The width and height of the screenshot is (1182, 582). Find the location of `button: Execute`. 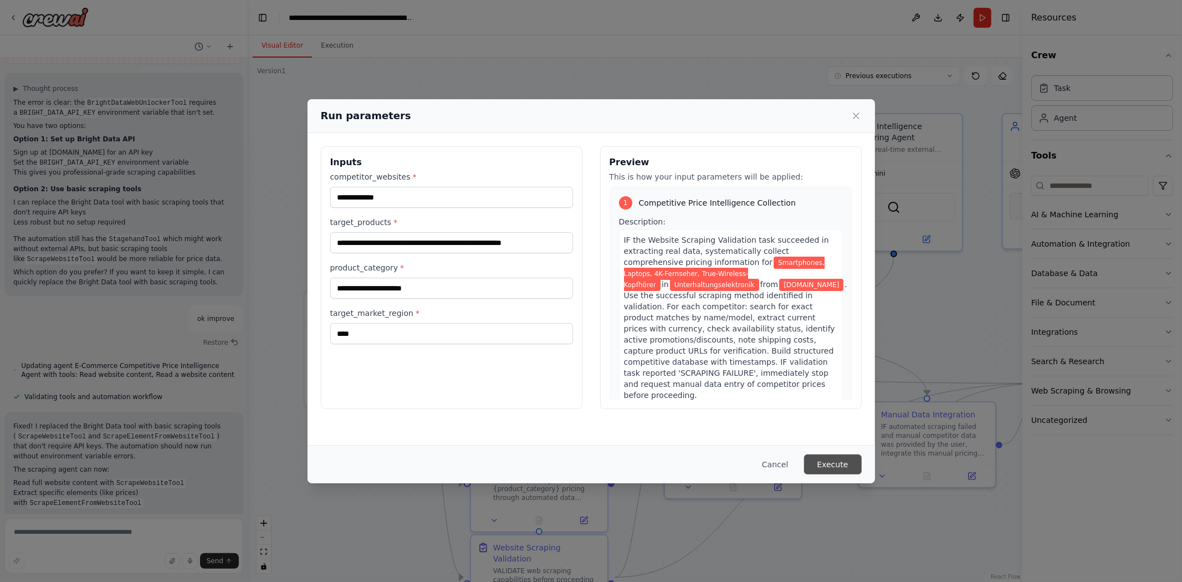

button: Execute is located at coordinates (833, 464).